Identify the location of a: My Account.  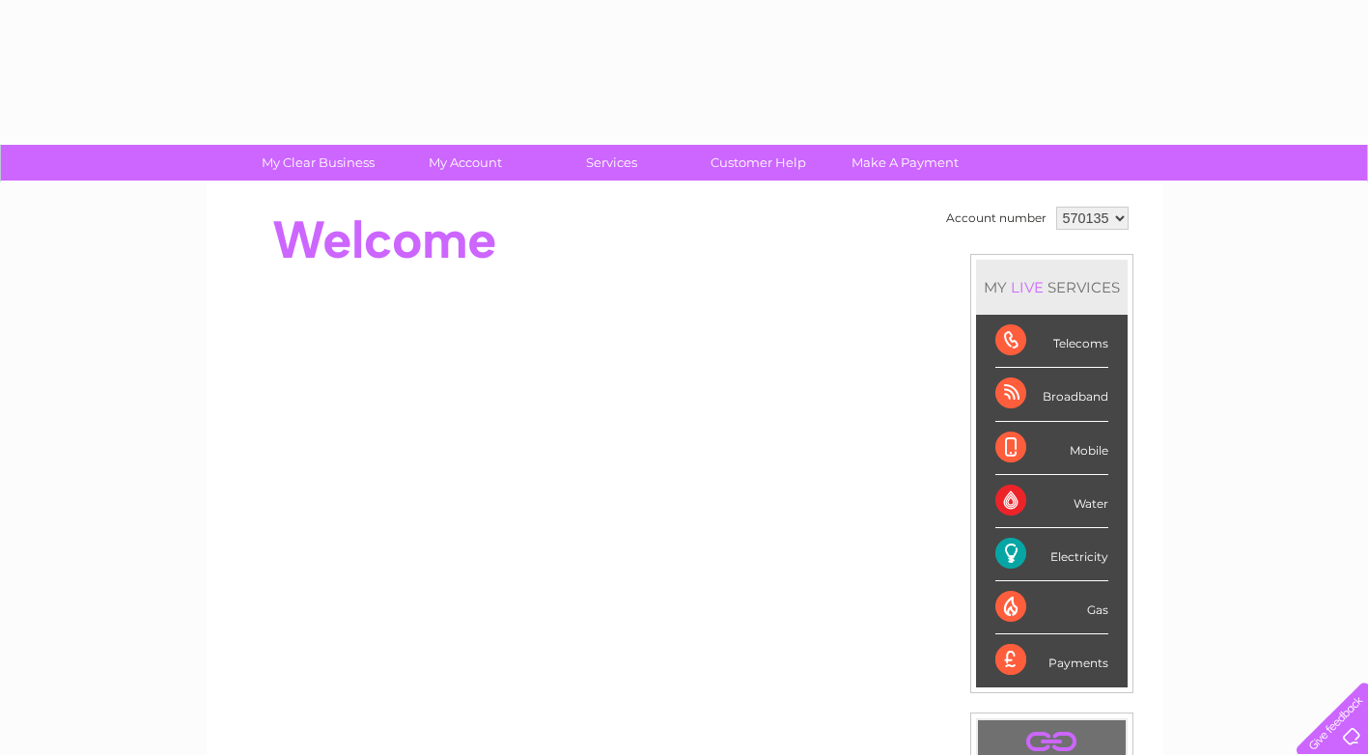
(464, 162).